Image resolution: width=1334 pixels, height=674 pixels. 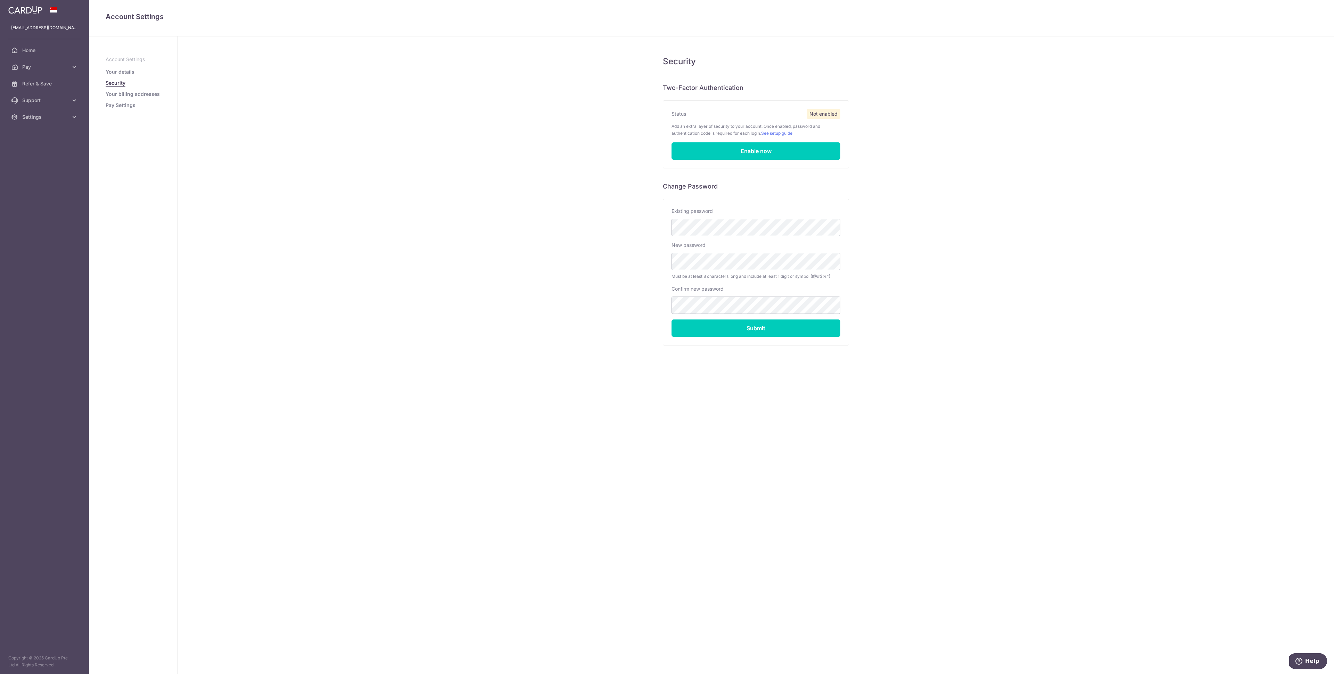 I want to click on a: See setup guide, so click(x=777, y=133).